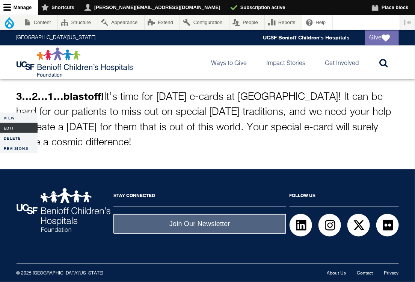 This screenshot has height=282, width=415. What do you see at coordinates (344, 197) in the screenshot?
I see `h2: Follow Us` at bounding box center [344, 197].